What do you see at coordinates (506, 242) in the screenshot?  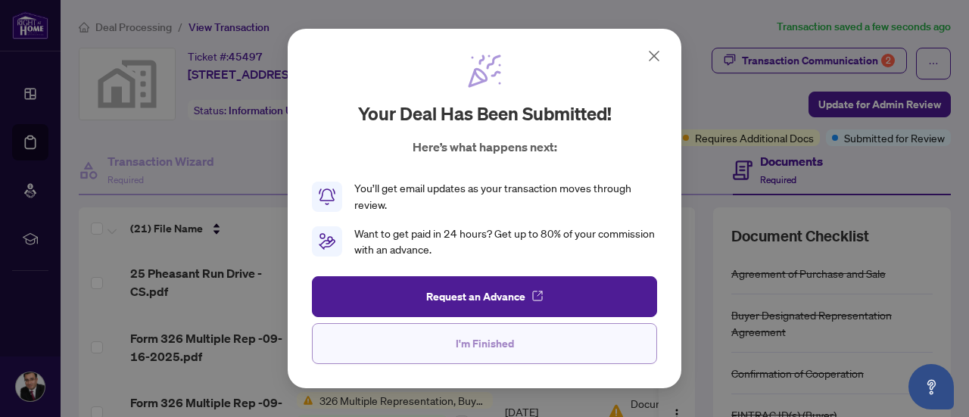 I see `div: Want to get paid in 24 hours? Get up to 80% of your commission with an advance.` at bounding box center [506, 242].